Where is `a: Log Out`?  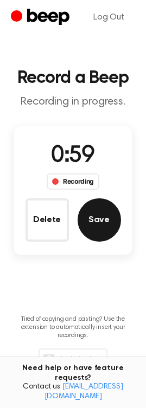 a: Log Out is located at coordinates (108, 17).